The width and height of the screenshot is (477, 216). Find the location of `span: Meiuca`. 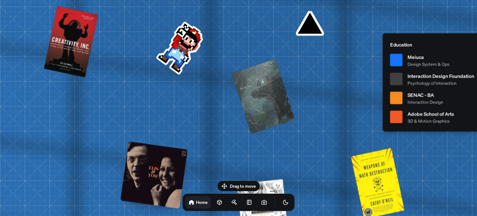

span: Meiuca is located at coordinates (428, 57).